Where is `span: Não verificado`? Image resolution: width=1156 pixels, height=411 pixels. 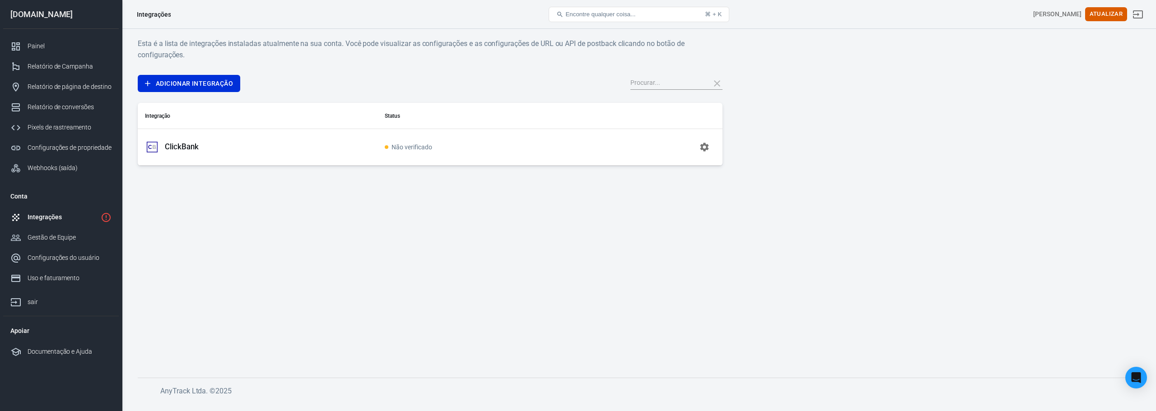
span: Não verificado is located at coordinates (408, 147).